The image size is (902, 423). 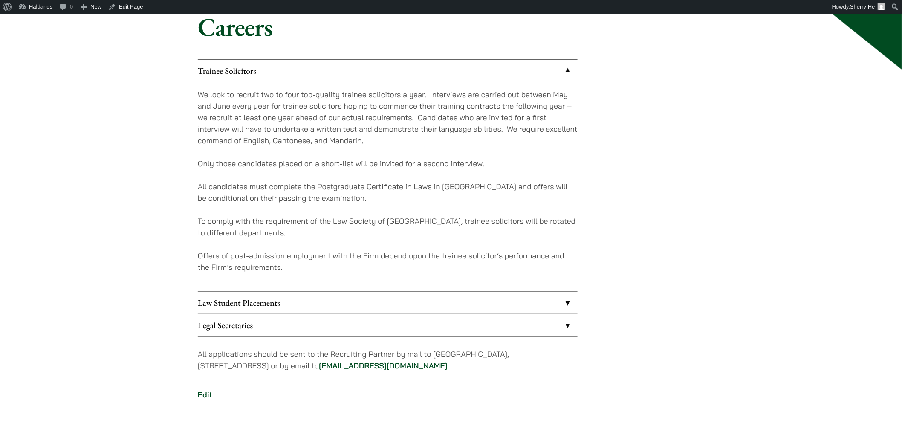 I want to click on a: Trainee Solicitors, so click(x=387, y=71).